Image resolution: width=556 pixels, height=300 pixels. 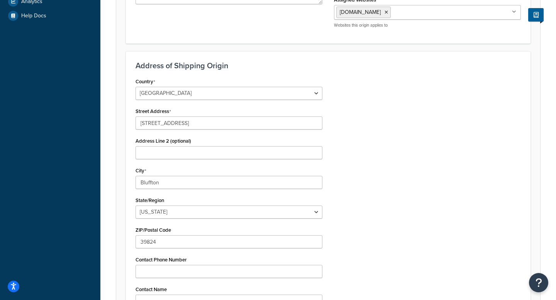 What do you see at coordinates (150, 200) in the screenshot?
I see `label: State/Region` at bounding box center [150, 200].